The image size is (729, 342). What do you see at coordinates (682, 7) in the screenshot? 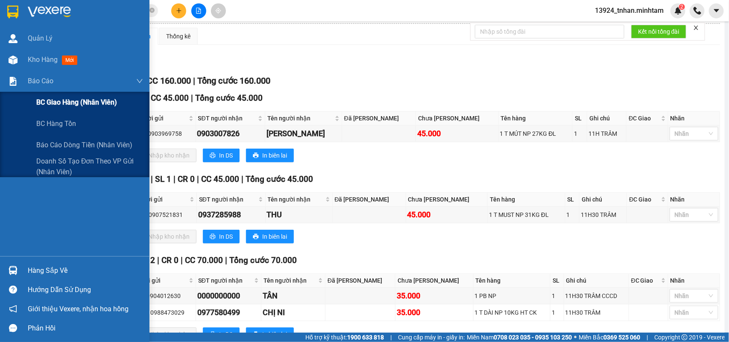
I see `sup: 2` at bounding box center [682, 7].